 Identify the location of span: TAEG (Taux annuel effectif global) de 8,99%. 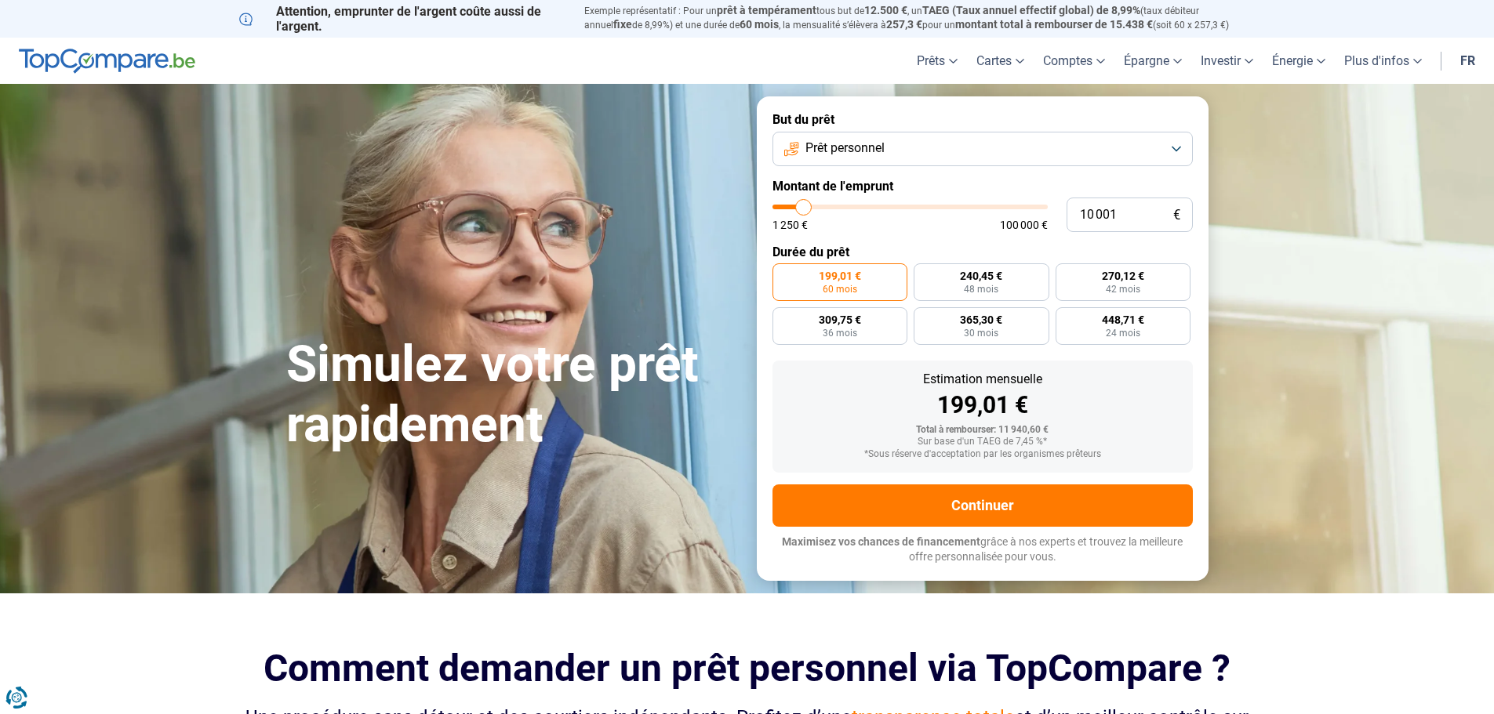
(1031, 10).